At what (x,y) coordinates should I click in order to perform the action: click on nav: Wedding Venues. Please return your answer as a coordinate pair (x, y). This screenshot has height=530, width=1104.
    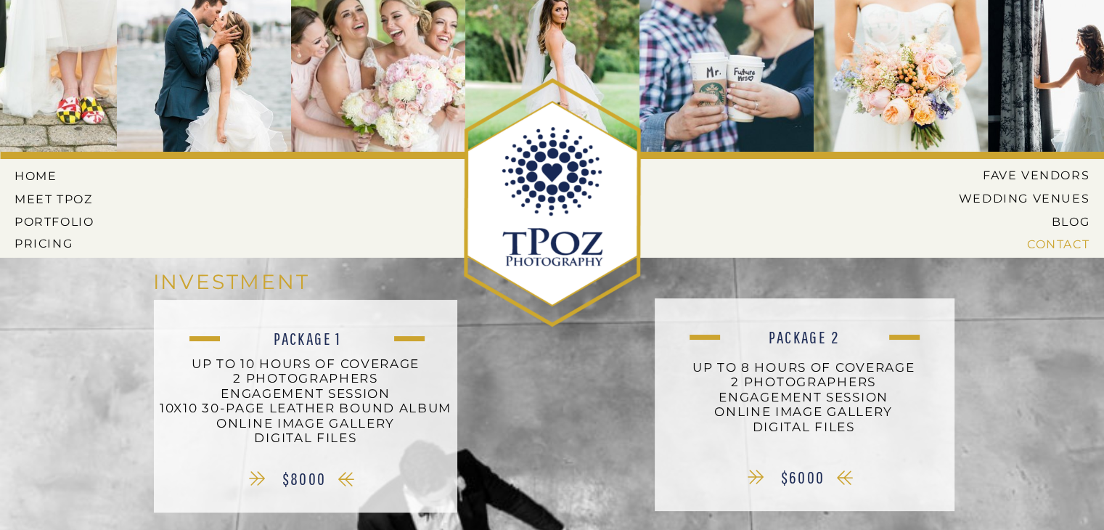
    Looking at the image, I should click on (1012, 198).